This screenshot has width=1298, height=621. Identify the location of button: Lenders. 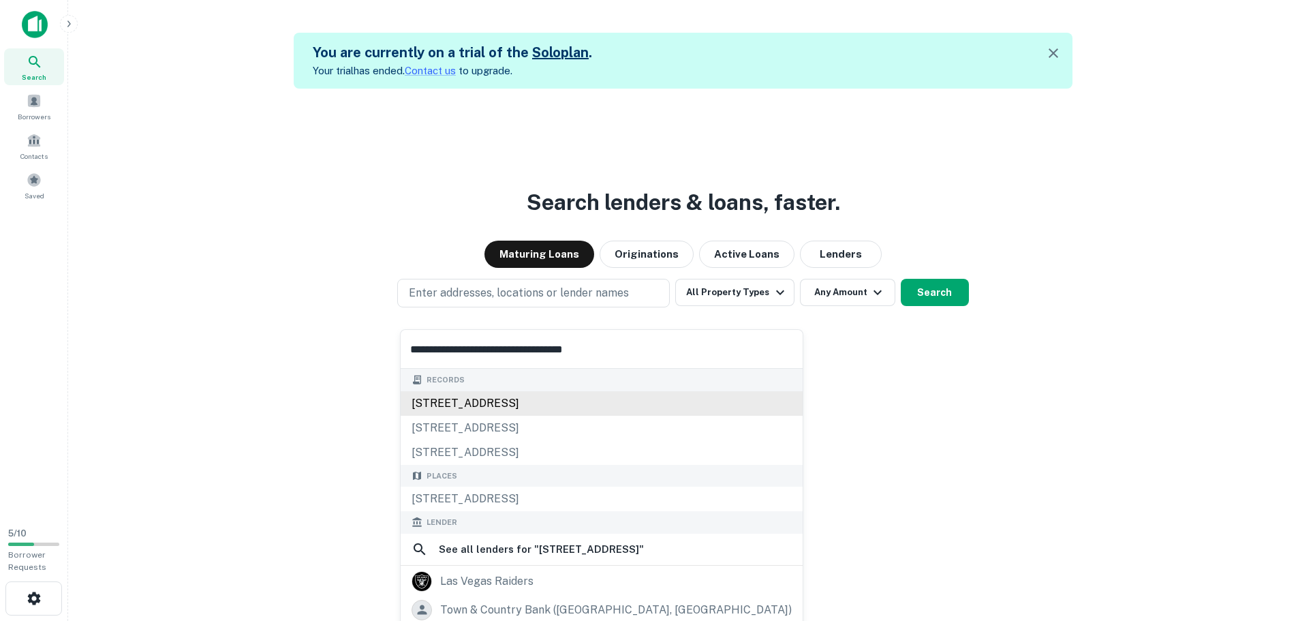
(841, 254).